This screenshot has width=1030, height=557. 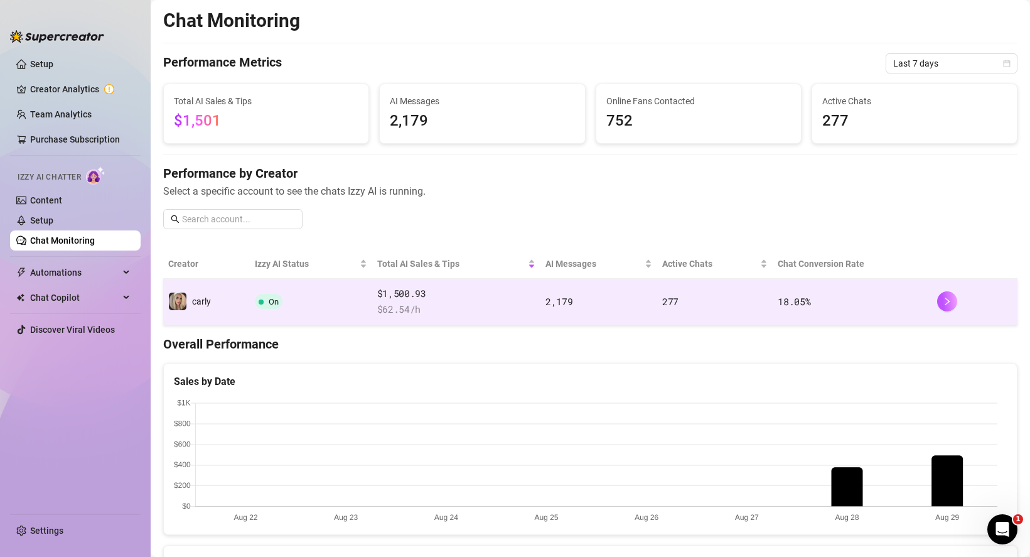 What do you see at coordinates (590, 344) in the screenshot?
I see `h4: Overall Performance` at bounding box center [590, 344].